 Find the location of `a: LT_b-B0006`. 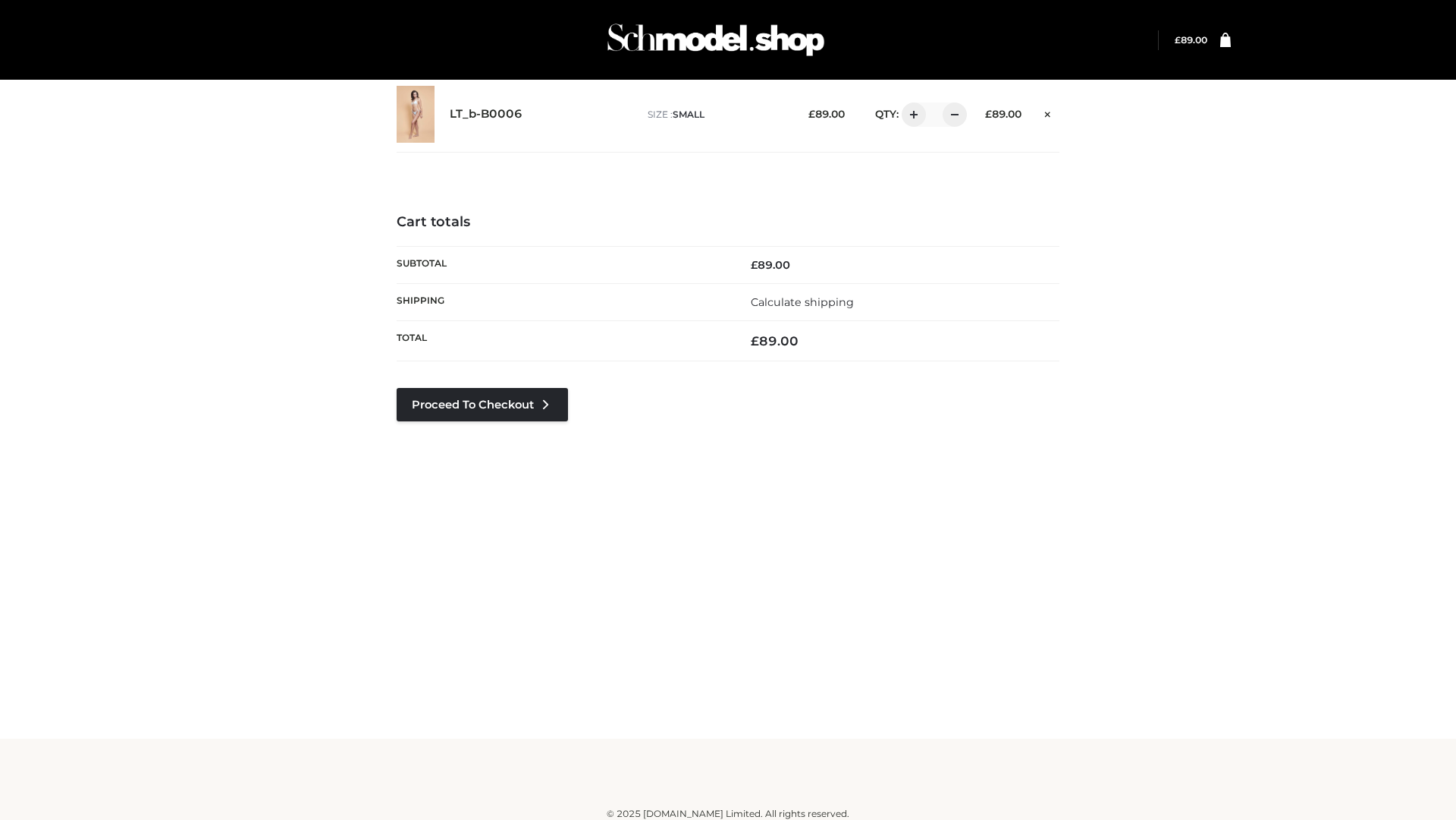

a: LT_b-B0006 is located at coordinates (486, 114).